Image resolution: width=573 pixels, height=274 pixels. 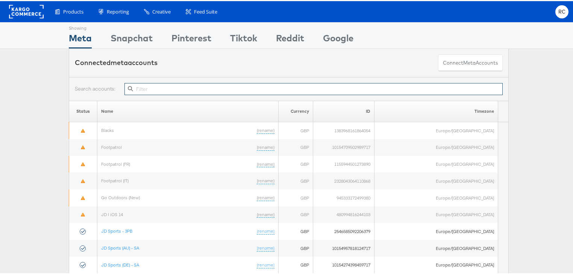 I want to click on a: Go Outdoors (New), so click(x=120, y=196).